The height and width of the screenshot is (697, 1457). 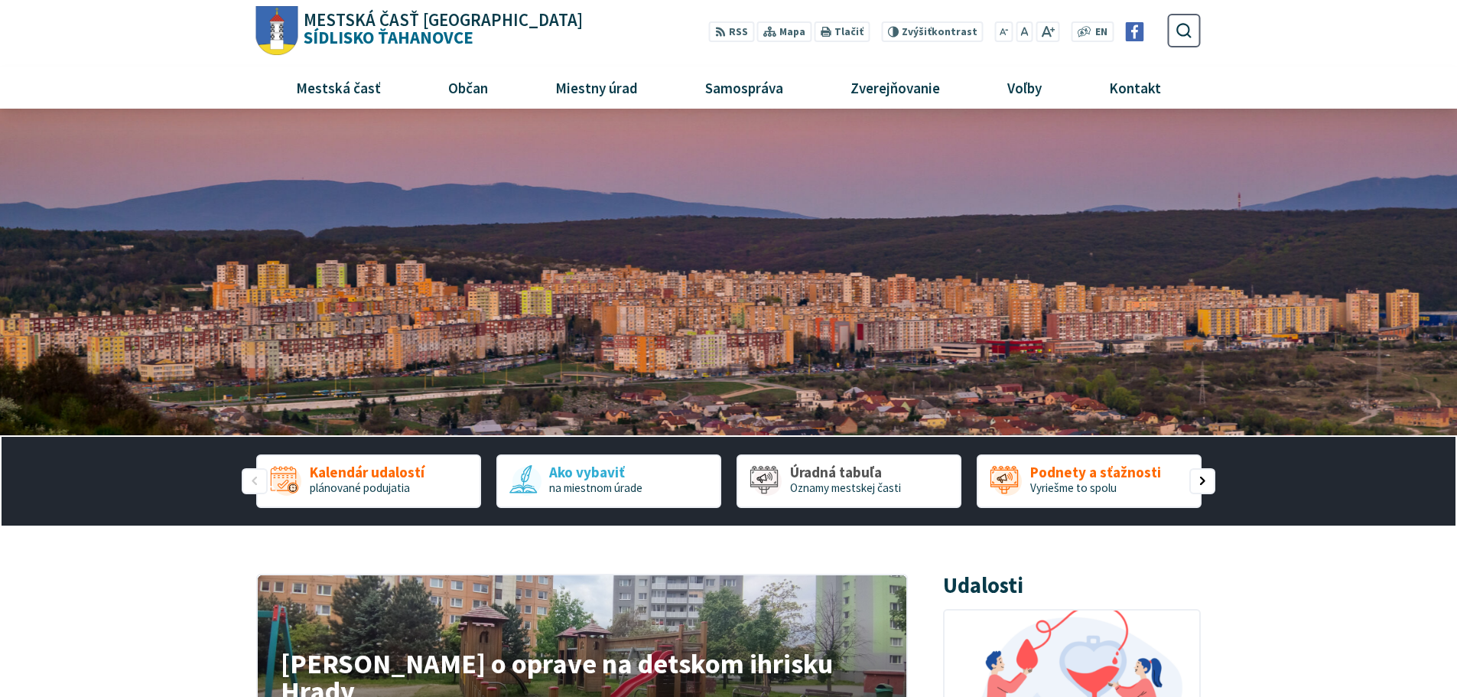 What do you see at coordinates (369, 481) in the screenshot?
I see `div: 1 / 5` at bounding box center [369, 481].